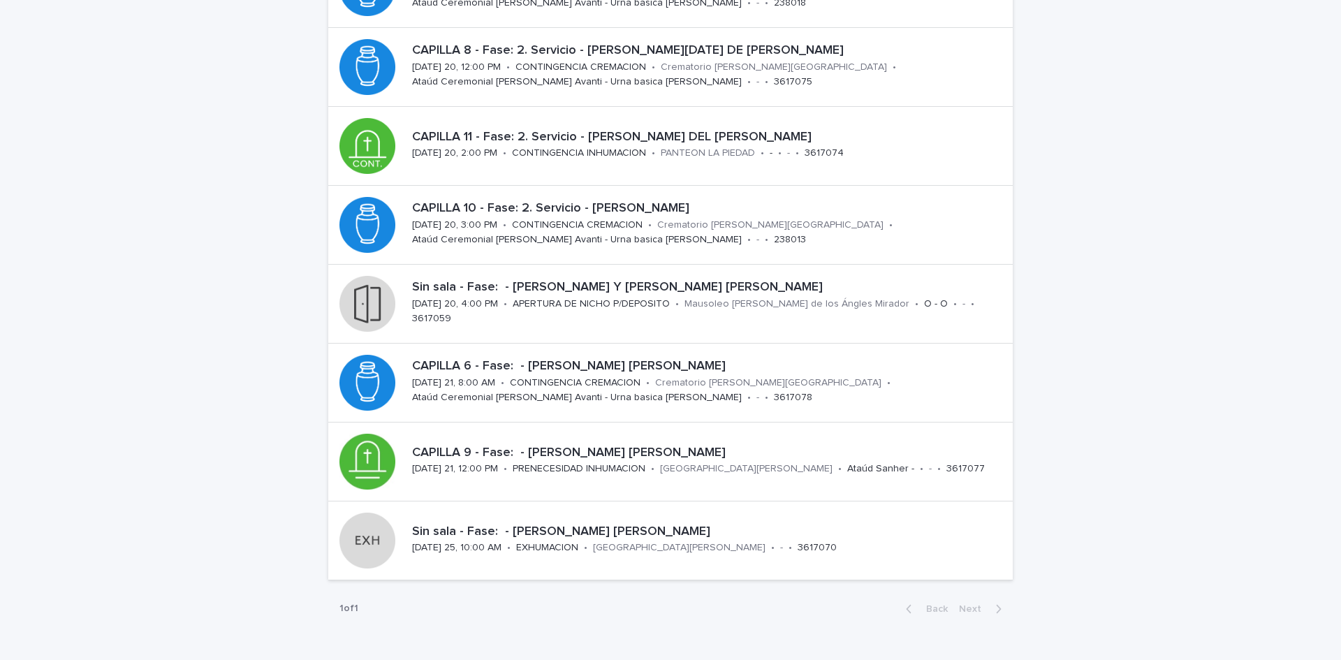  Describe the element at coordinates (431, 318) in the screenshot. I see `p: 3617059` at that location.